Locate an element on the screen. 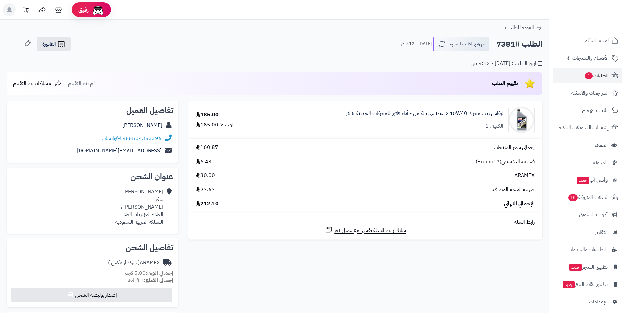 This screenshot has width=626, height=313. span: -6.43 is located at coordinates (205, 162).